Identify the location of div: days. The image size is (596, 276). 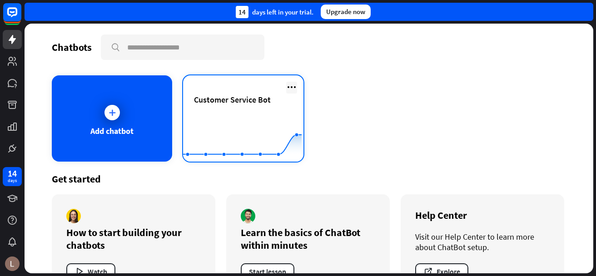
(12, 181).